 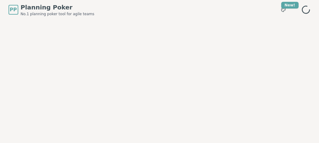 I want to click on a: PPPlanning PokerNo.1 planning poker tool for agile teams, so click(x=52, y=10).